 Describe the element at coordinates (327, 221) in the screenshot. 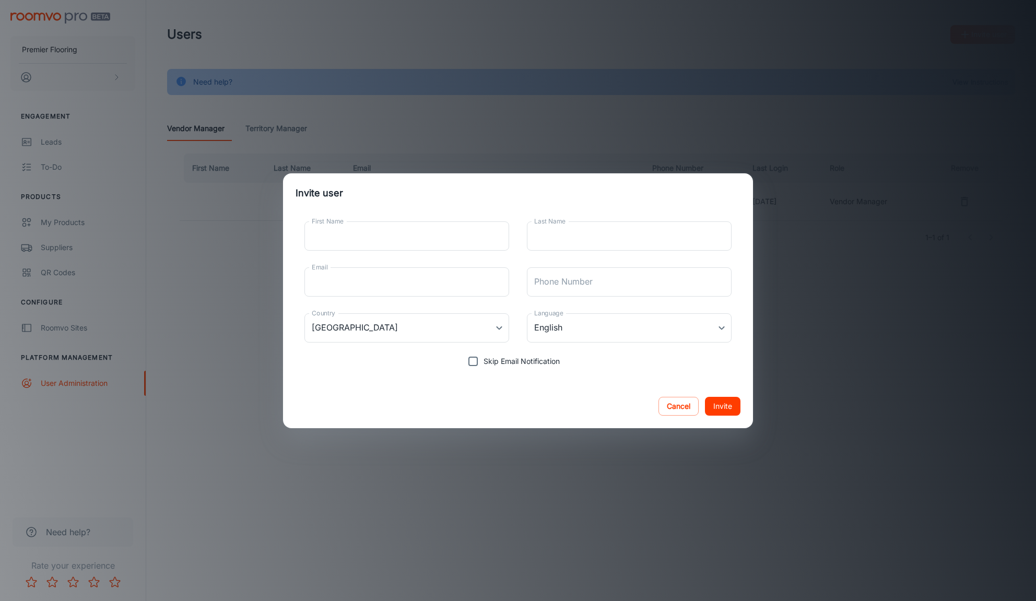

I see `label: First Name` at that location.